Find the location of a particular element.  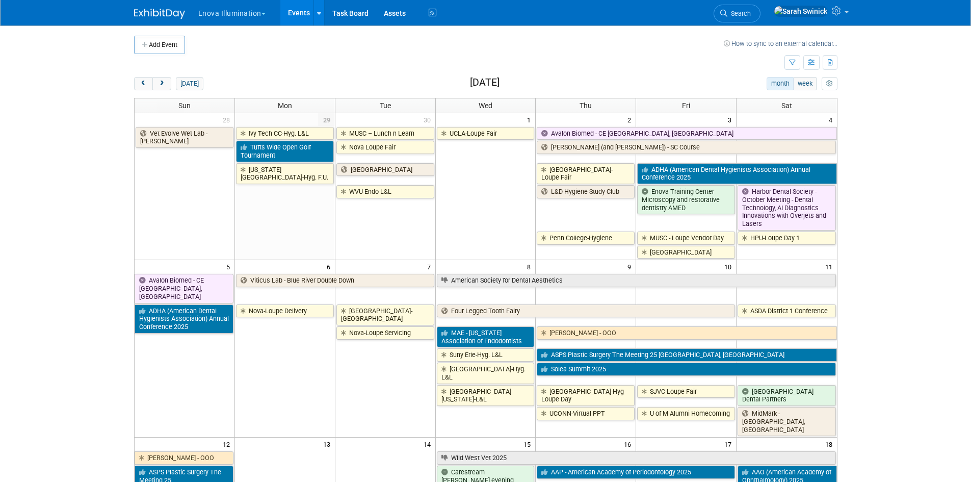

a: Tufts Wide Open Golf Tournament is located at coordinates (285, 151).